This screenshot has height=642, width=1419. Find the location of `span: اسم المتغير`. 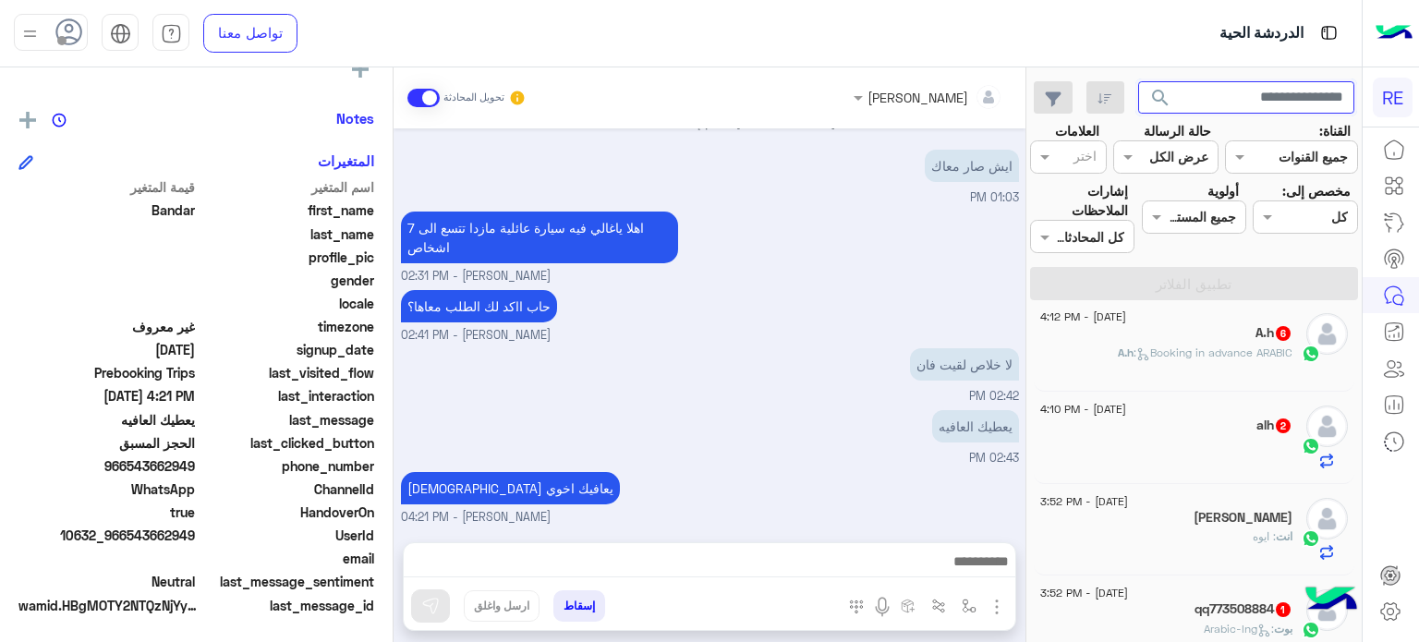

span: اسم المتغير is located at coordinates (286, 187).